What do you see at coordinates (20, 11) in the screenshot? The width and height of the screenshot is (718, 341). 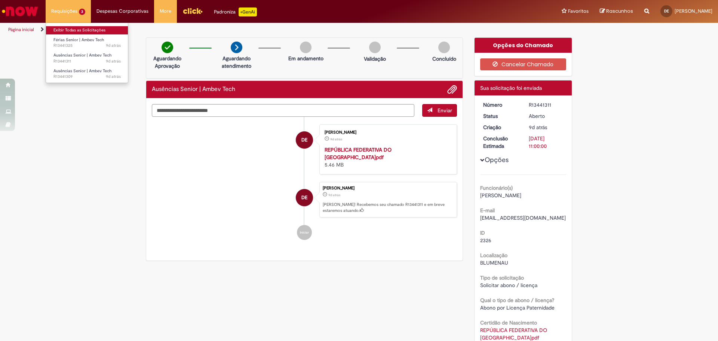 I see `img: ServiceNow` at bounding box center [20, 11].